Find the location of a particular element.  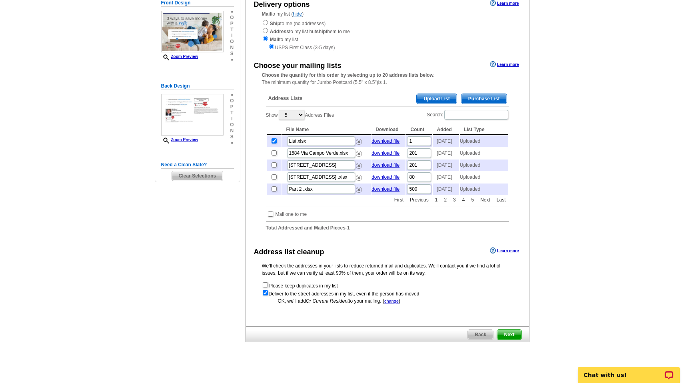

p: We’ll check the addresses in your lists to reduce returned mail and duplicates. We’ll contact you... is located at coordinates (388, 270).